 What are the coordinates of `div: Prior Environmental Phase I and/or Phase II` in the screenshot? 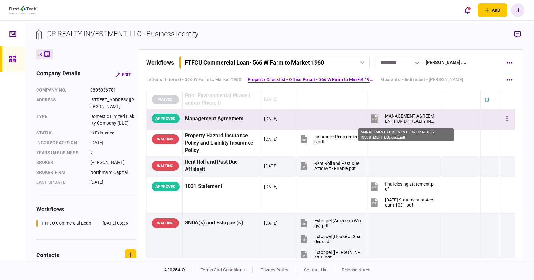 It's located at (222, 99).